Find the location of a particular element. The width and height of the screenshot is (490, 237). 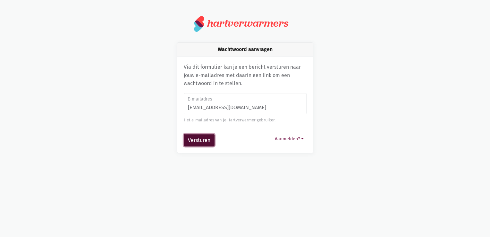

div: hartverwarmers is located at coordinates (247, 23).